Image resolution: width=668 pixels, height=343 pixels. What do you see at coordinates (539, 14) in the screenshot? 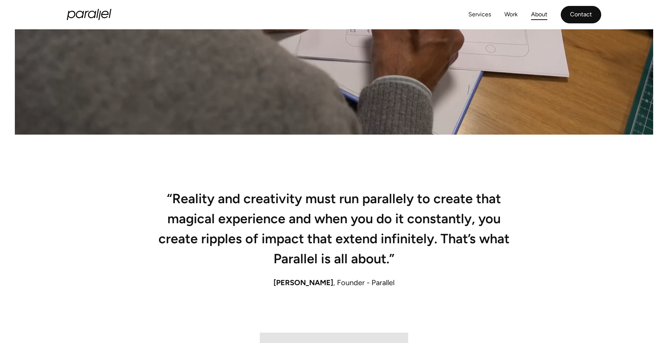
I see `a: About` at bounding box center [539, 14].